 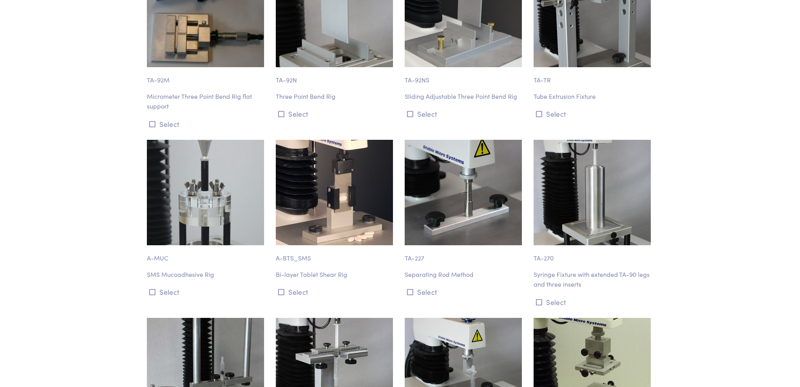 What do you see at coordinates (464, 254) in the screenshot?
I see `p: TA-227` at bounding box center [464, 254].